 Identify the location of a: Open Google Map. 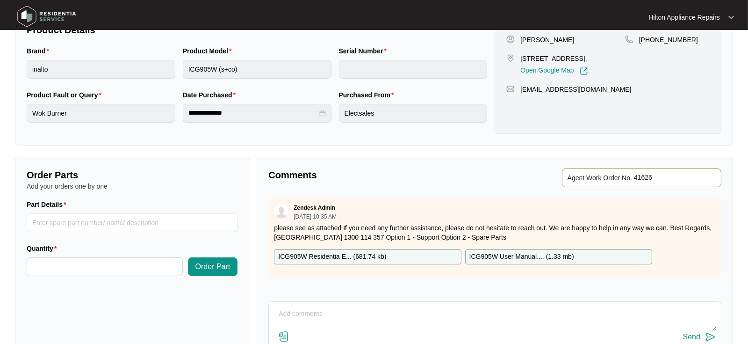
(554, 71).